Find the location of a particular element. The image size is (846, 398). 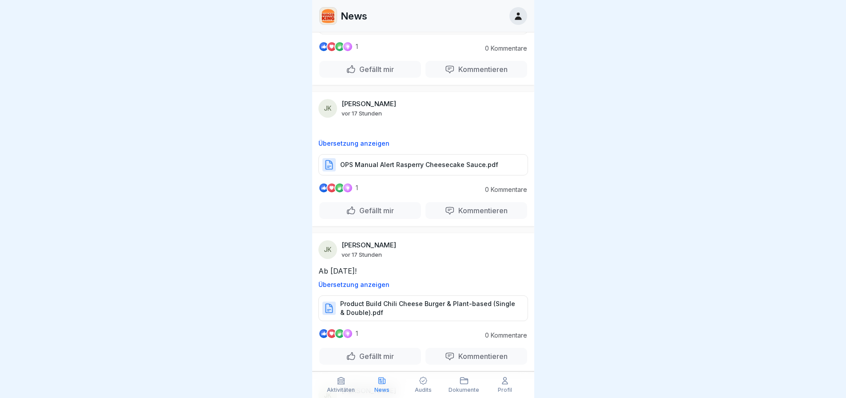

p: Product Build Chili Cheese Burger & Plant-based (Single & Double).pdf is located at coordinates (429, 308).